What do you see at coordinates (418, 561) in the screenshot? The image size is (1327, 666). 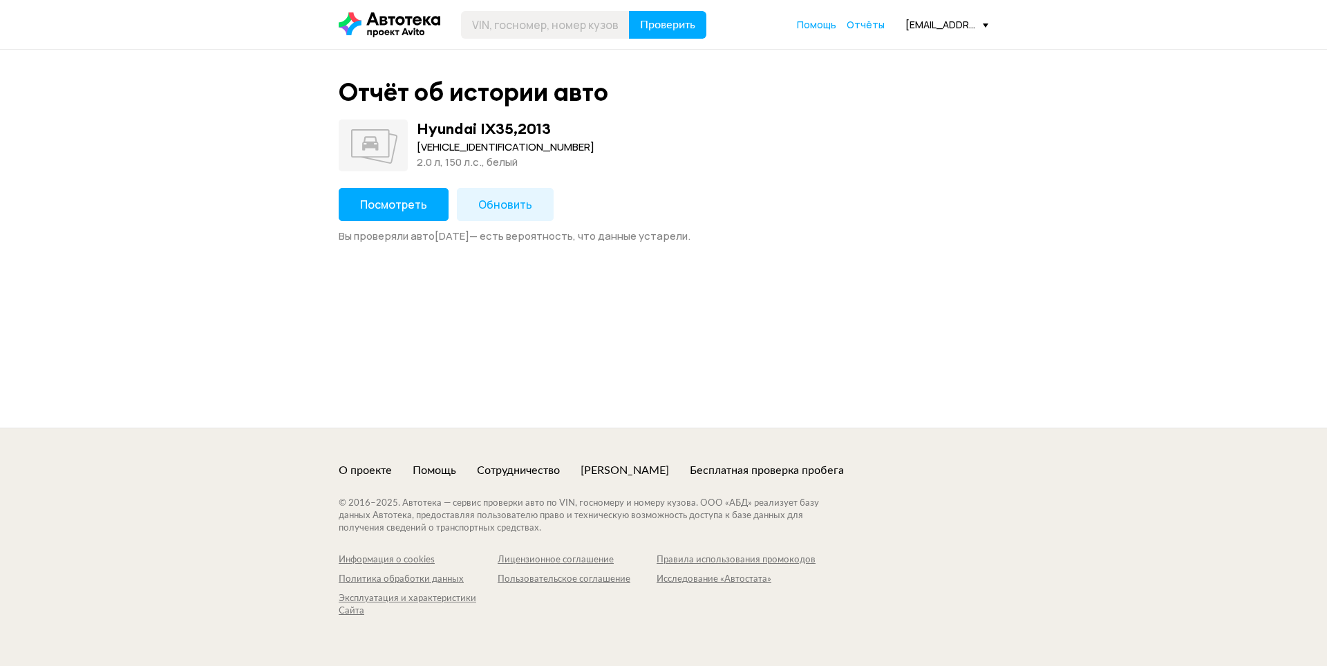 I see `a: Информация о cookies` at bounding box center [418, 561].